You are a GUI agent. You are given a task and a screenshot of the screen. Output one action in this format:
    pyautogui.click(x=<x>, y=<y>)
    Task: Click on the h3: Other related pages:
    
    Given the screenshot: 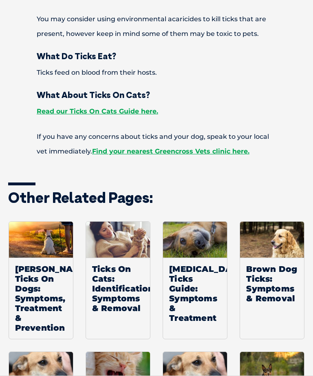 What is the action you would take?
    pyautogui.click(x=157, y=198)
    